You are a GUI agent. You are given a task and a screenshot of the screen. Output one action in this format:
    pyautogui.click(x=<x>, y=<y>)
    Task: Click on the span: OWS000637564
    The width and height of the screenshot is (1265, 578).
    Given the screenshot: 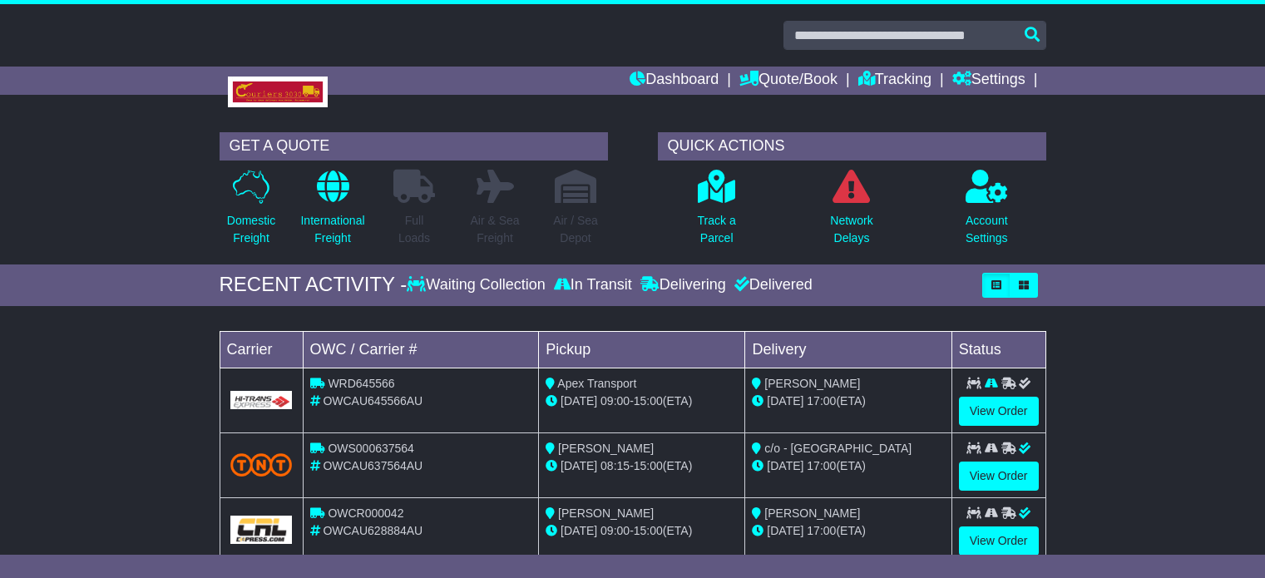 What is the action you would take?
    pyautogui.click(x=371, y=448)
    